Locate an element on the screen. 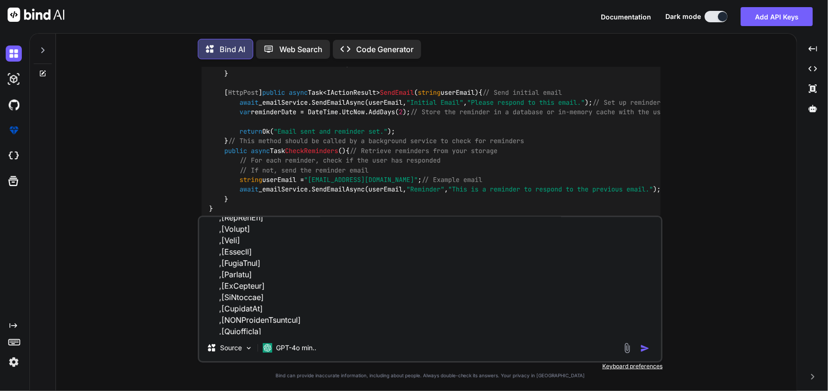  span: 2 is located at coordinates (401, 112).